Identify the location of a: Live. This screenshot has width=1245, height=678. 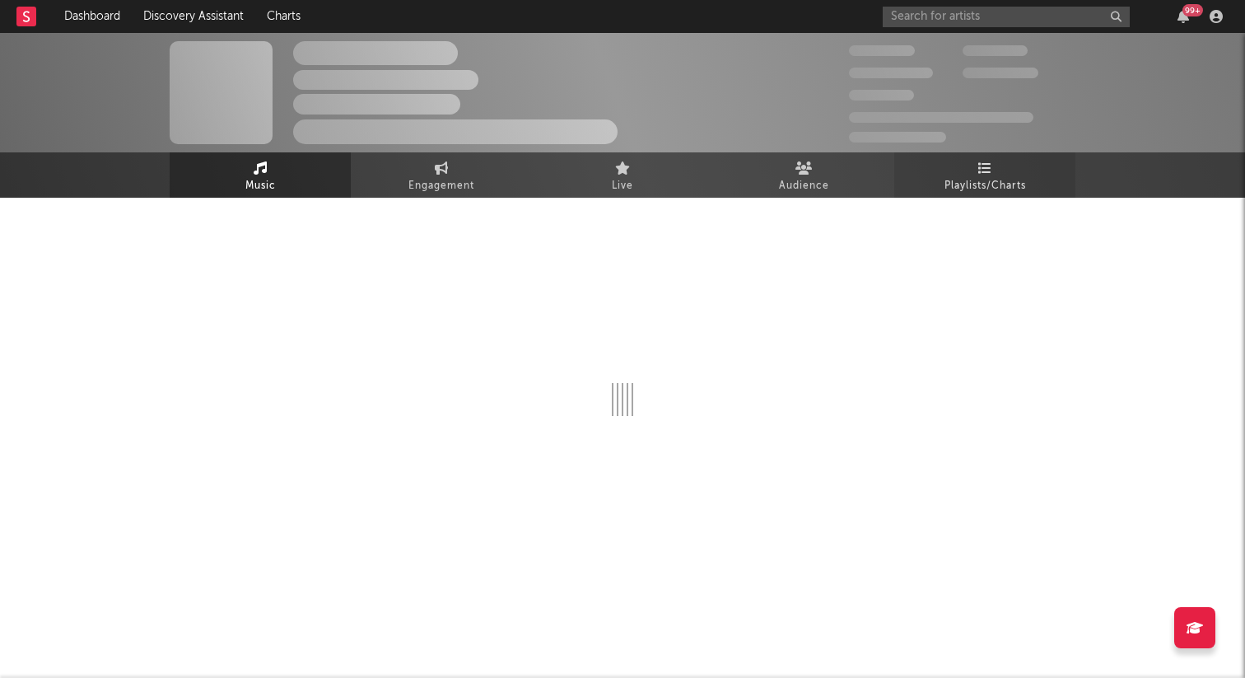
(622, 175).